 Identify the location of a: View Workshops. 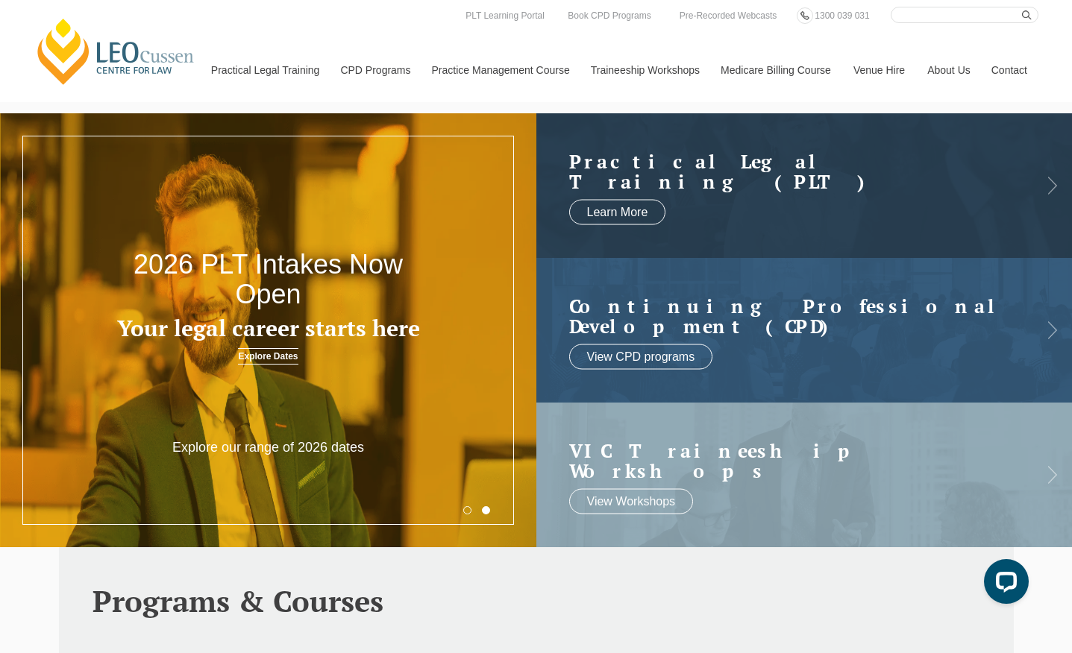
(631, 501).